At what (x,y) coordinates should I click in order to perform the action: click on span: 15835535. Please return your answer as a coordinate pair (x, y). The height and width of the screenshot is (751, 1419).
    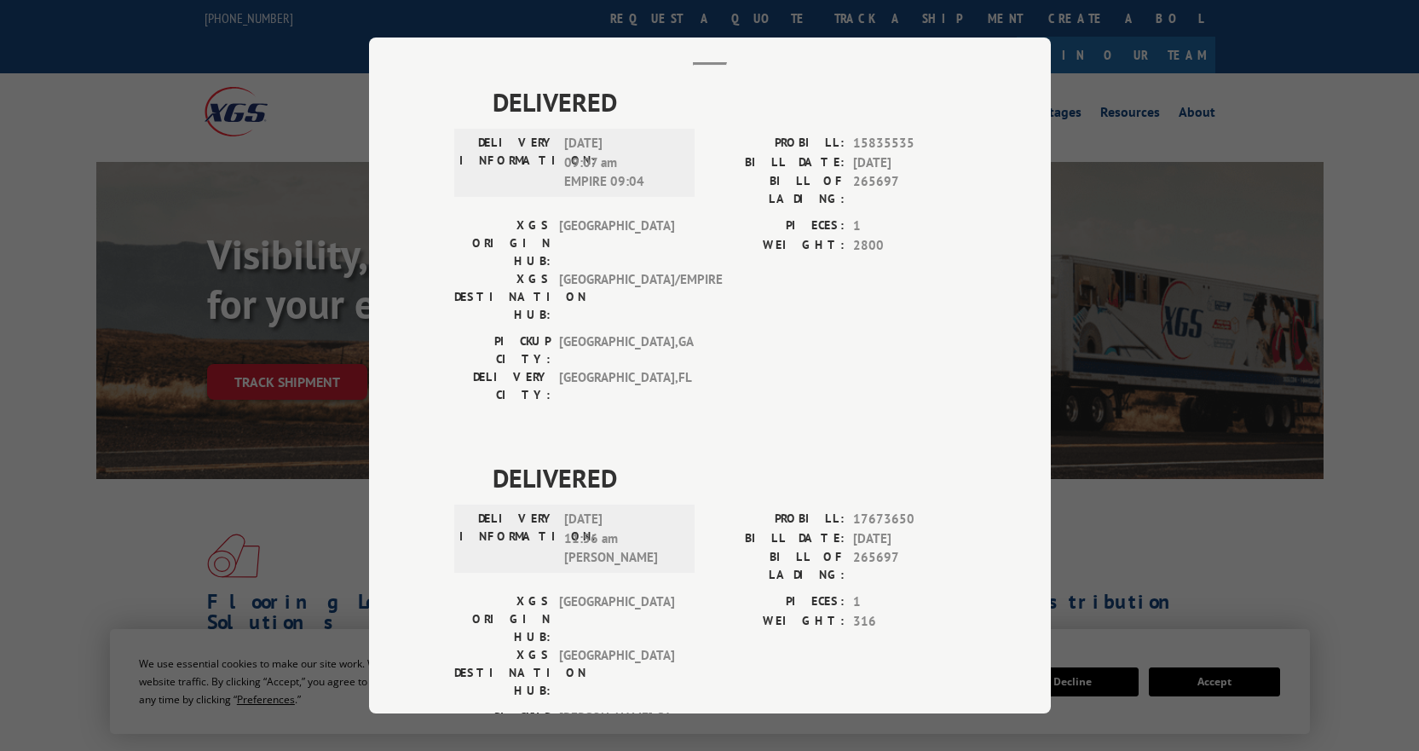
    Looking at the image, I should click on (909, 143).